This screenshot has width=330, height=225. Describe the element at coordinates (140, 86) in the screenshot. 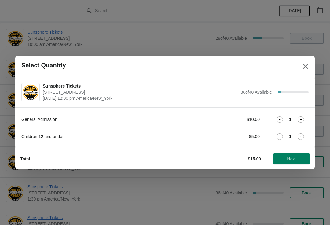

I see `span: Sunsphere Tickets` at that location.